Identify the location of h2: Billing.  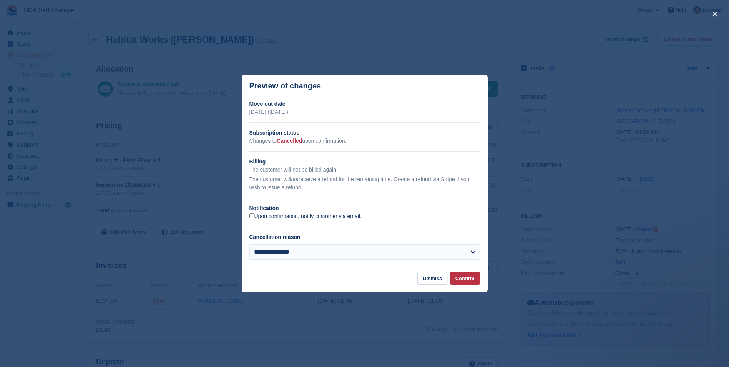
(365, 161).